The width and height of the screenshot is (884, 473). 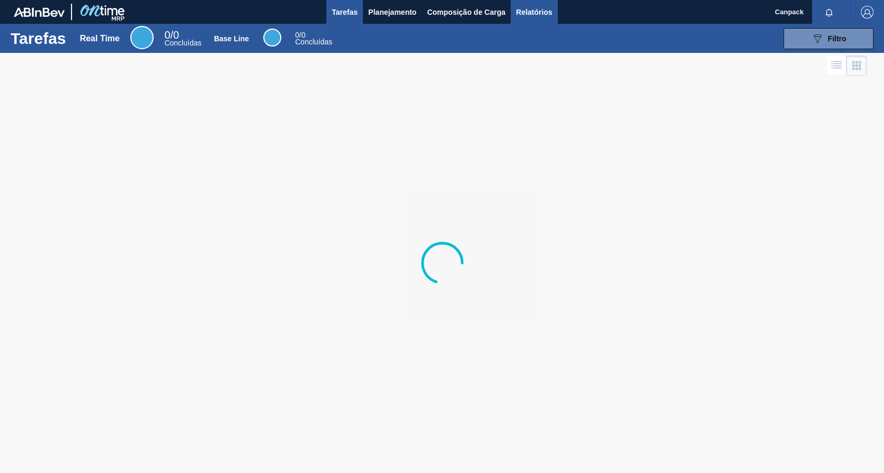 What do you see at coordinates (392, 12) in the screenshot?
I see `span: Planejamento` at bounding box center [392, 12].